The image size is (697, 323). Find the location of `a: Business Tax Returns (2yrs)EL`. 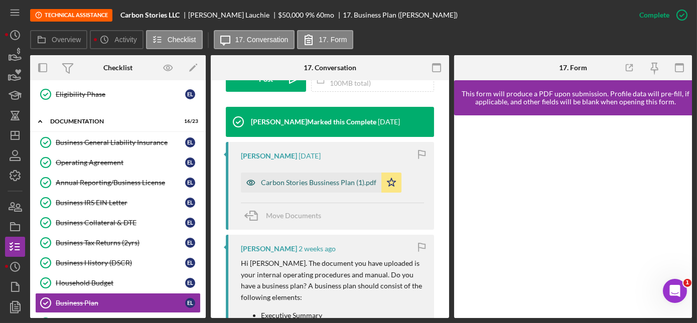

a: Business Tax Returns (2yrs)EL is located at coordinates (118, 243).